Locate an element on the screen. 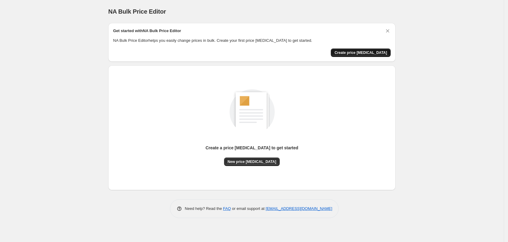  span: Need help? Read the is located at coordinates (204, 208).